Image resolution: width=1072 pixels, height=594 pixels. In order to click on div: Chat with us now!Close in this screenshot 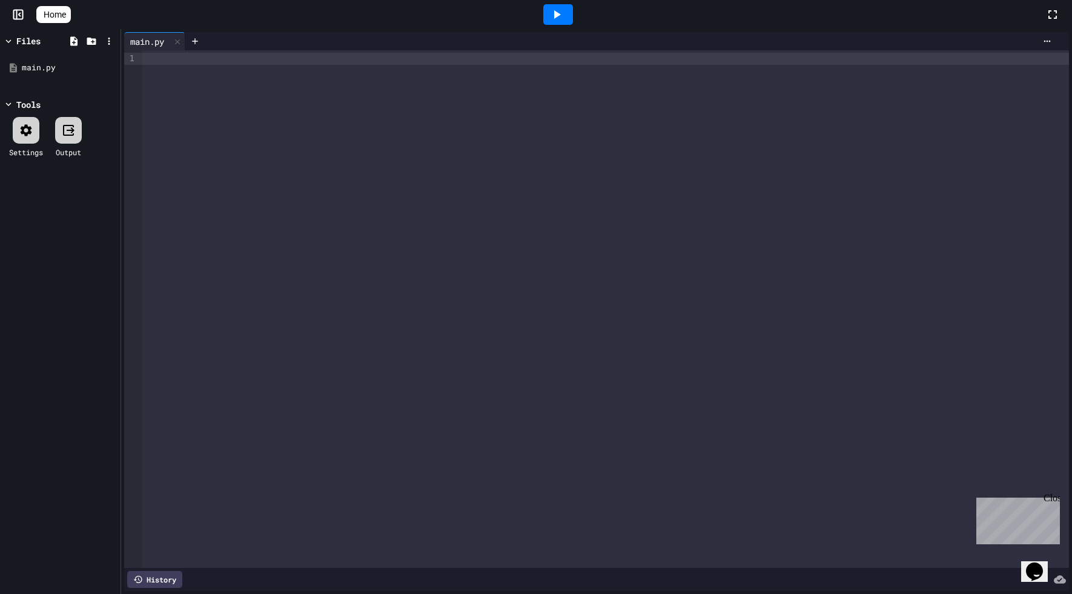, I will do `click(44, 41)`.